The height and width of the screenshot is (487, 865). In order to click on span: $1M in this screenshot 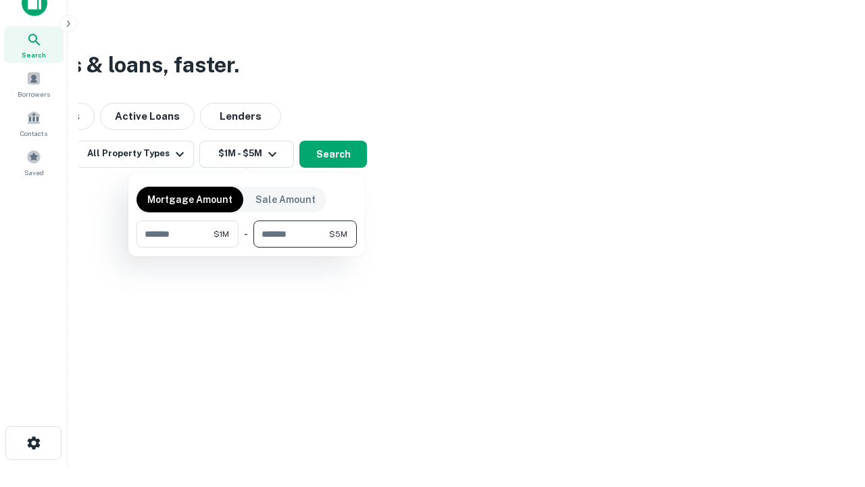, I will do `click(221, 234)`.